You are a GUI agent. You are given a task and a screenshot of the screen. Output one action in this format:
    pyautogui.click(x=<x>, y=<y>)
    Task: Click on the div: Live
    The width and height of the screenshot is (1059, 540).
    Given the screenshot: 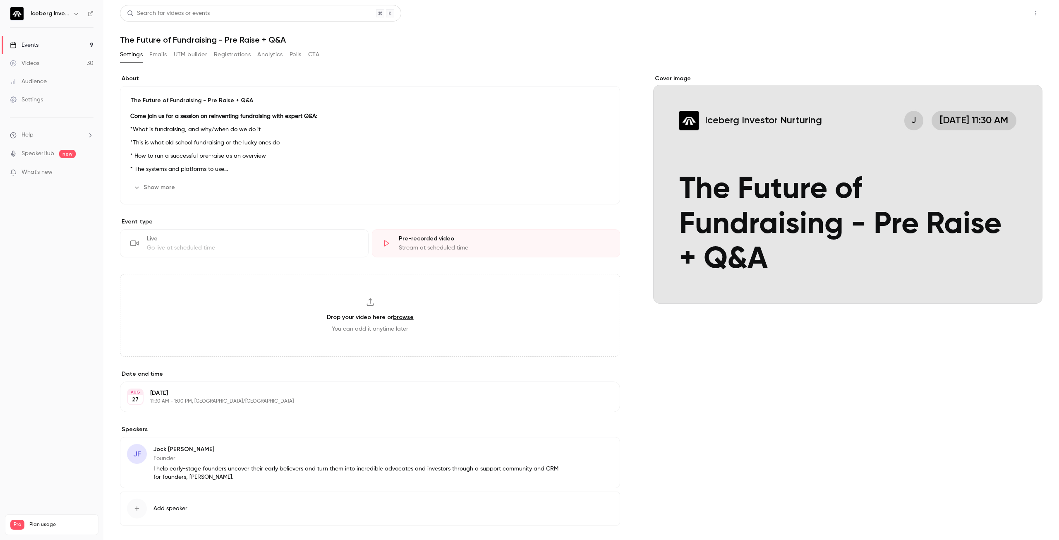 What is the action you would take?
    pyautogui.click(x=252, y=239)
    